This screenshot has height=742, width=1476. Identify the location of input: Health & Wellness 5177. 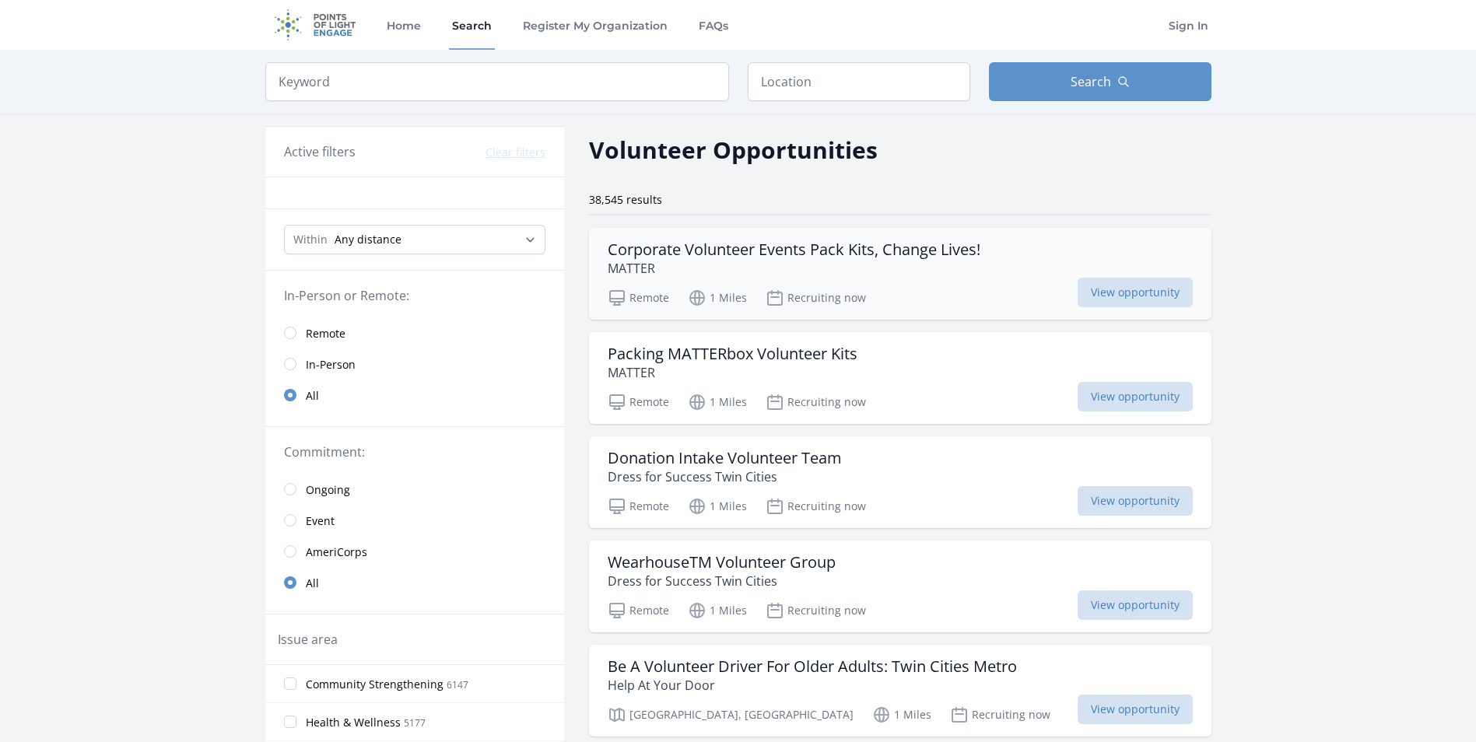
(290, 722).